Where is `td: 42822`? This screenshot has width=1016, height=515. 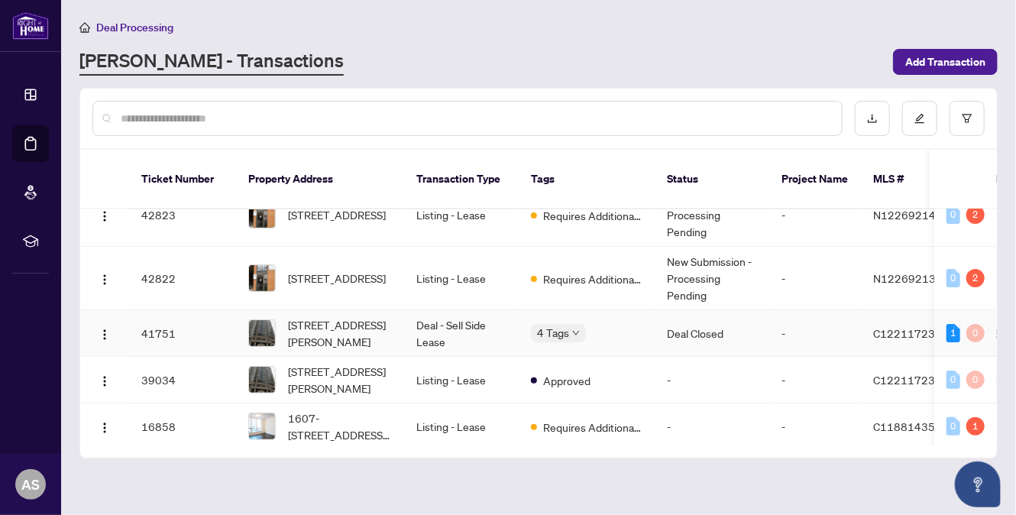
td: 42822 is located at coordinates (183, 278).